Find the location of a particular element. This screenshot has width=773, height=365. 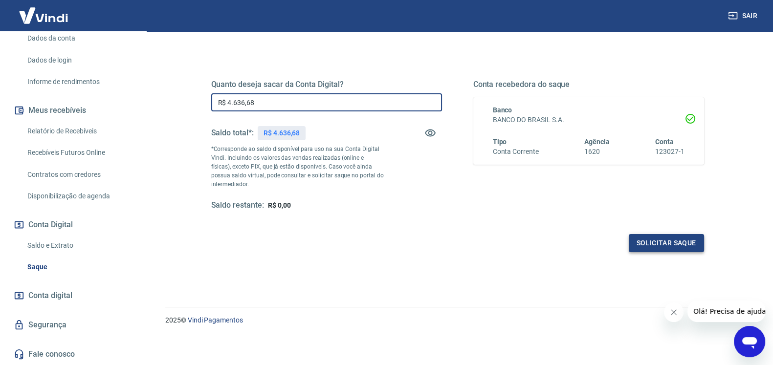

button: Sair is located at coordinates (744, 16).